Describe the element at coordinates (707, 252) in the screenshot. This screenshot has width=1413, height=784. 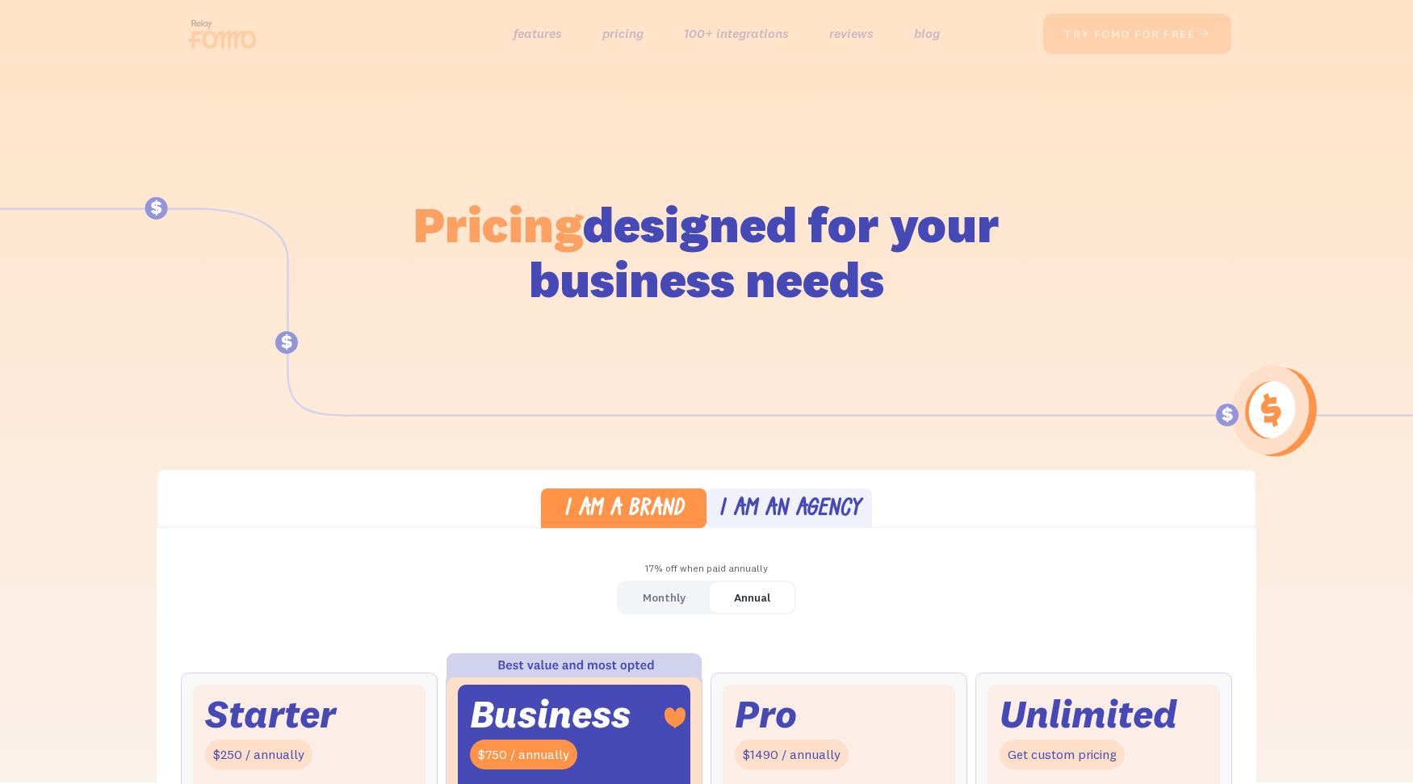
I see `h1: designed for your business needs` at that location.